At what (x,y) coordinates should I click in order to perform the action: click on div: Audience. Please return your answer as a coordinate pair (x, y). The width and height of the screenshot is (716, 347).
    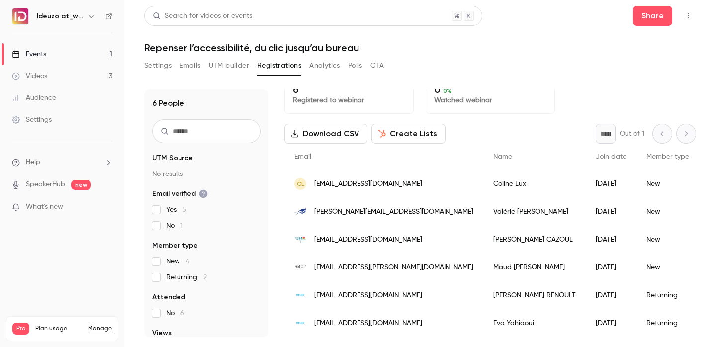
    Looking at the image, I should click on (34, 98).